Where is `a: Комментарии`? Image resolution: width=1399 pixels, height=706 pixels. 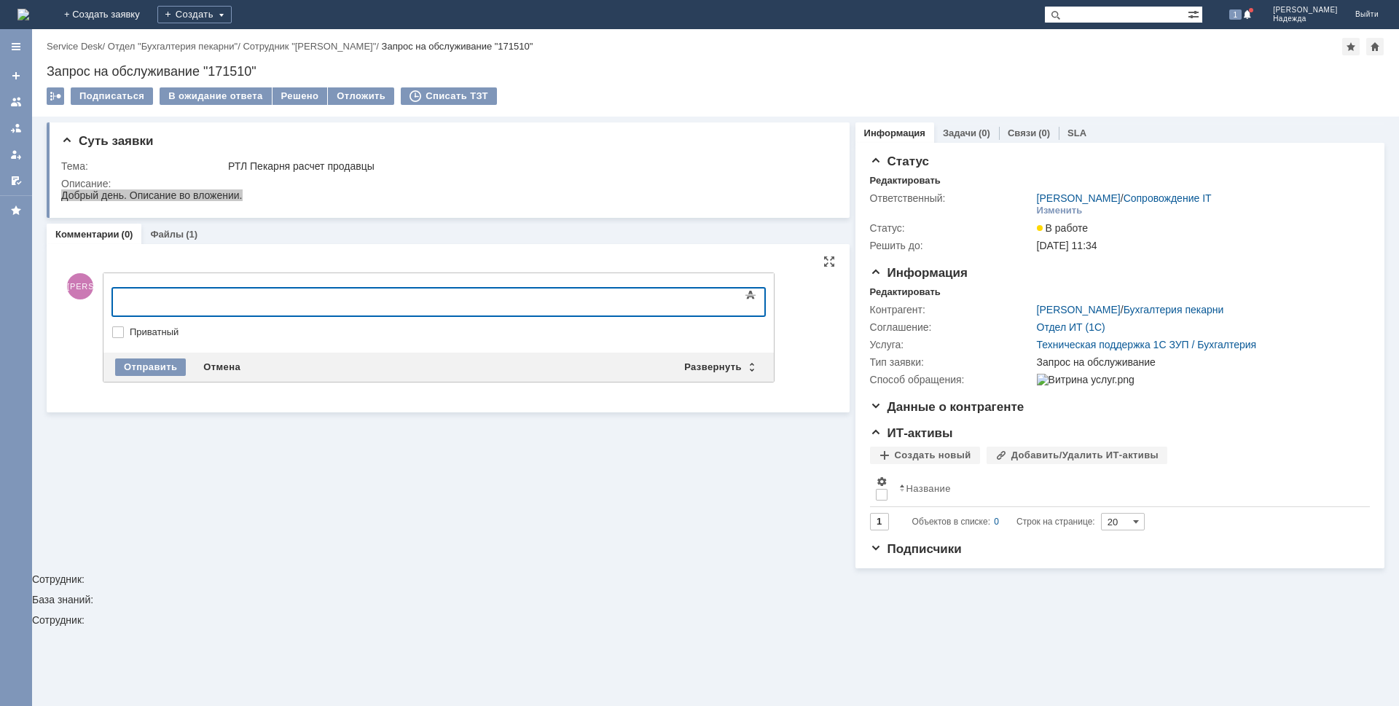 a: Комментарии is located at coordinates (87, 234).